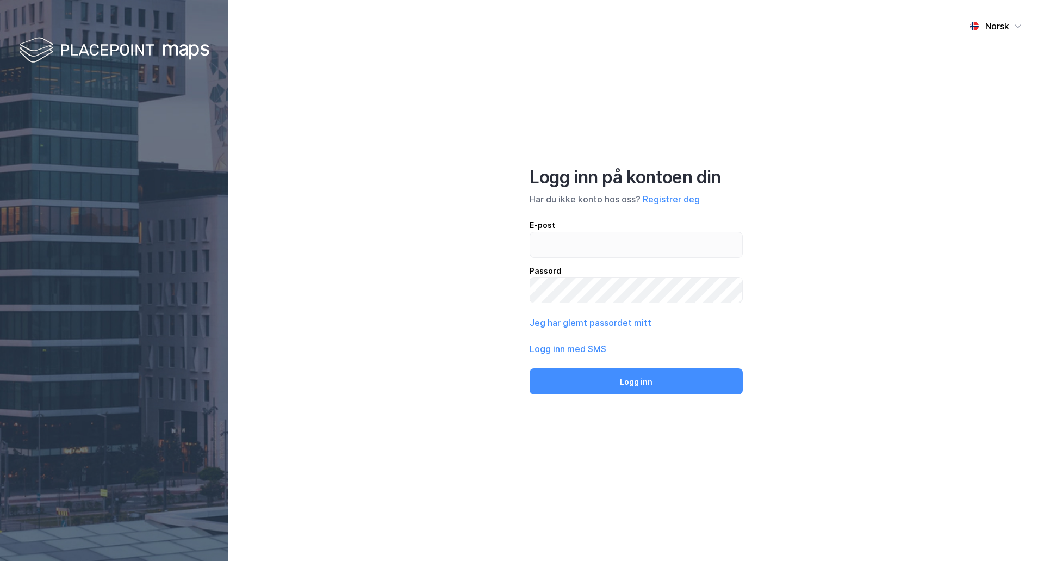  Describe the element at coordinates (591, 323) in the screenshot. I see `button: Jeg har glemt passordet mitt` at that location.